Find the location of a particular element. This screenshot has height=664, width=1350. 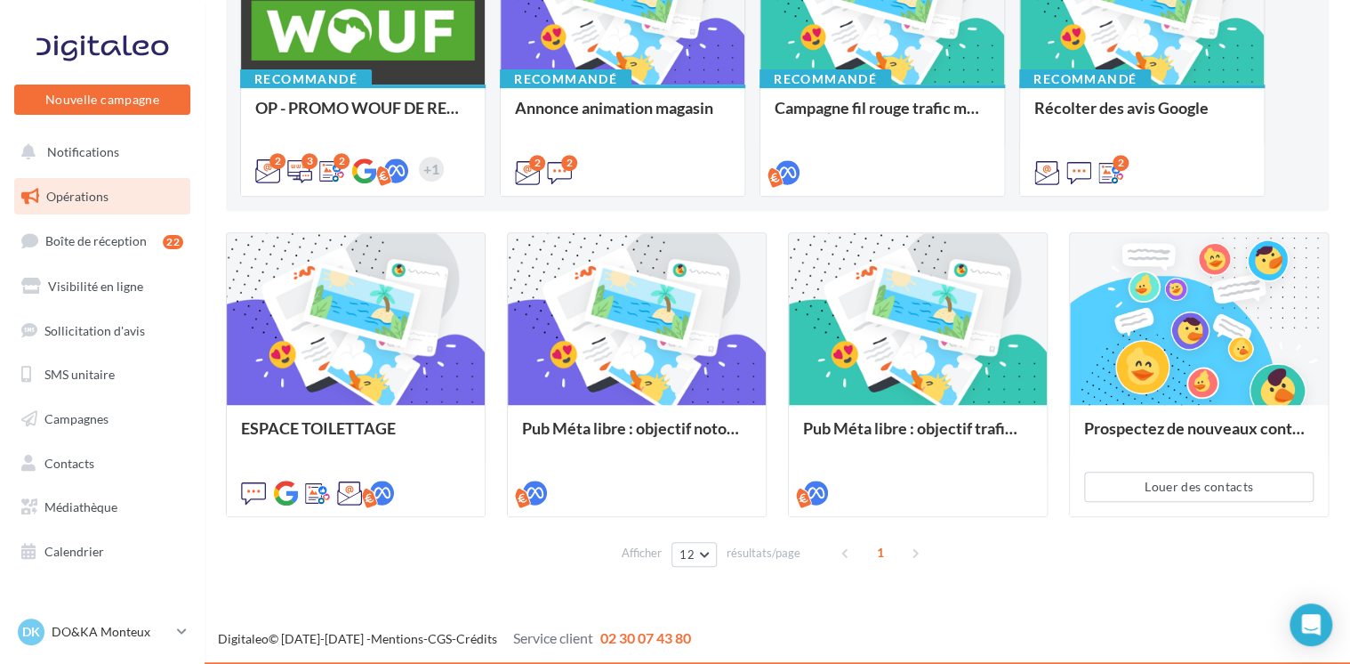

div: +1 is located at coordinates (431, 169).